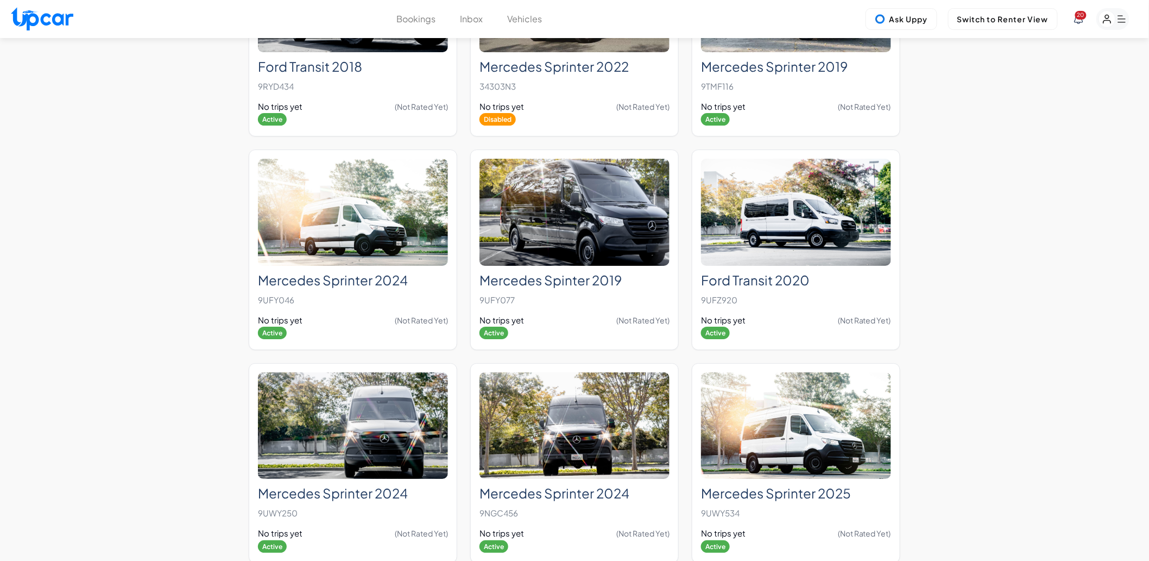  What do you see at coordinates (796, 212) in the screenshot?
I see `img: Ford Transit 2020` at bounding box center [796, 212].